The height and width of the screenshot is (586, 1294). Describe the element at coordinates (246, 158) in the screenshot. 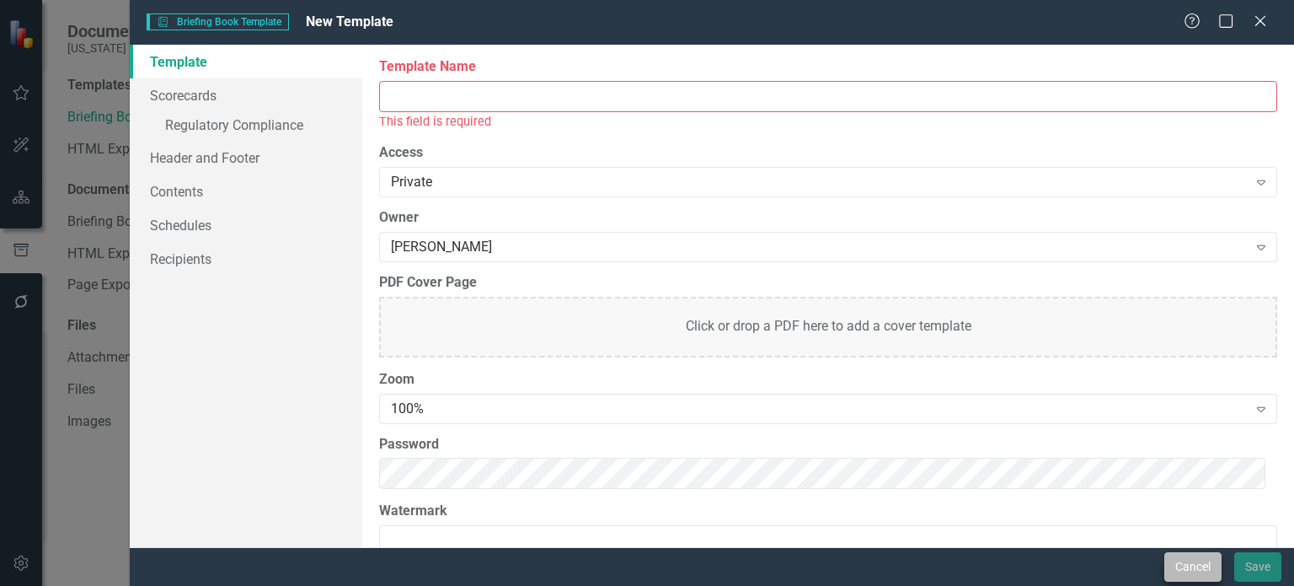

I see `a: Header and Footer` at that location.